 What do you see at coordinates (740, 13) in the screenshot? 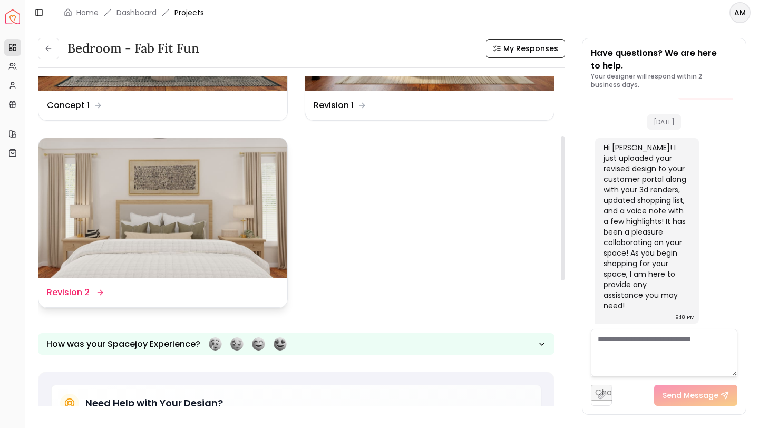
I see `span: AM` at bounding box center [740, 13].